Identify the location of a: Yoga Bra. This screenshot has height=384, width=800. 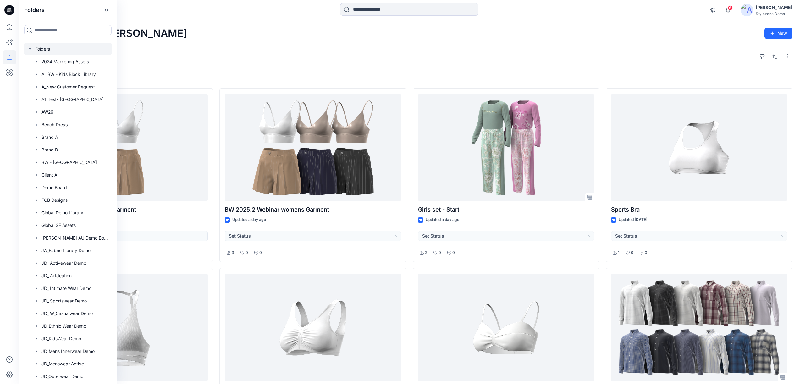
(120, 327).